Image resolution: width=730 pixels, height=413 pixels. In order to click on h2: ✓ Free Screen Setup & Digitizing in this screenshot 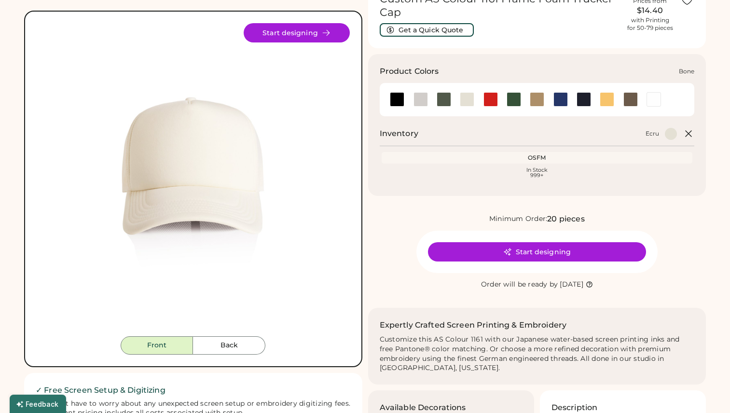, I will do `click(193, 390)`.